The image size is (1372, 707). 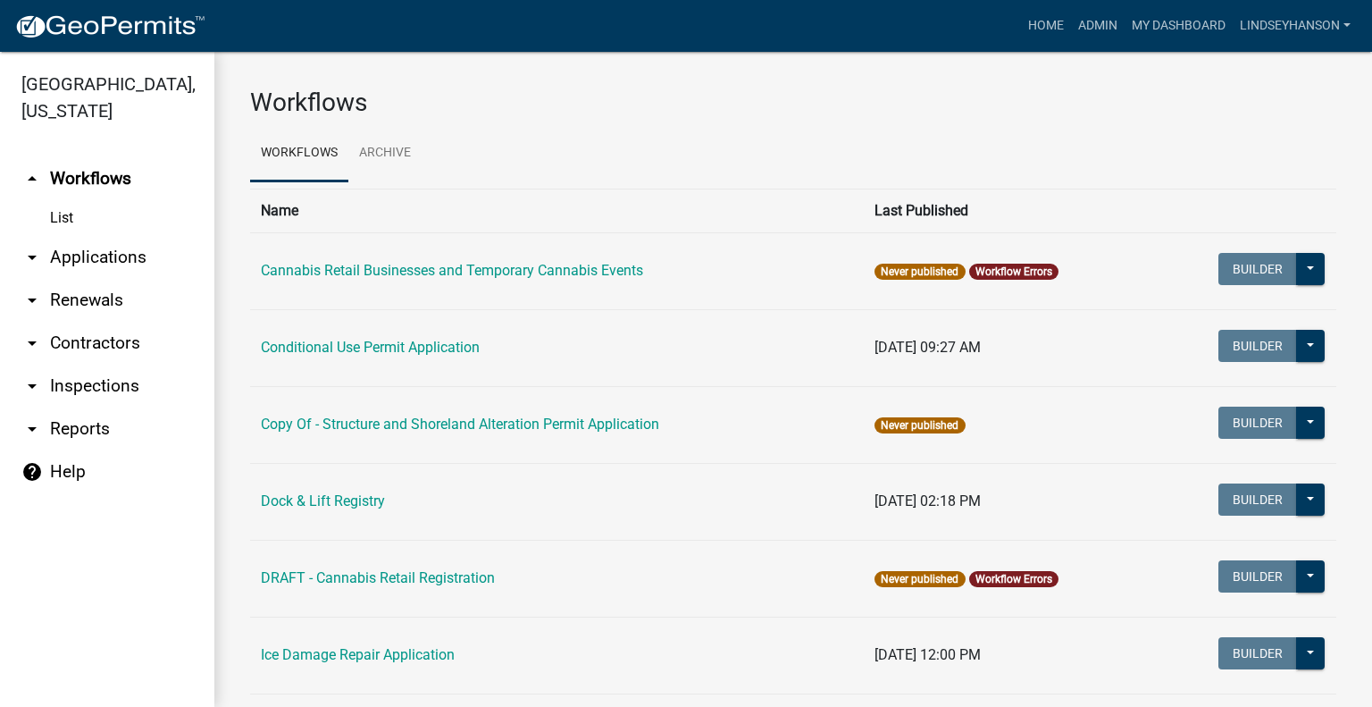 What do you see at coordinates (1098, 26) in the screenshot?
I see `a: Admin` at bounding box center [1098, 26].